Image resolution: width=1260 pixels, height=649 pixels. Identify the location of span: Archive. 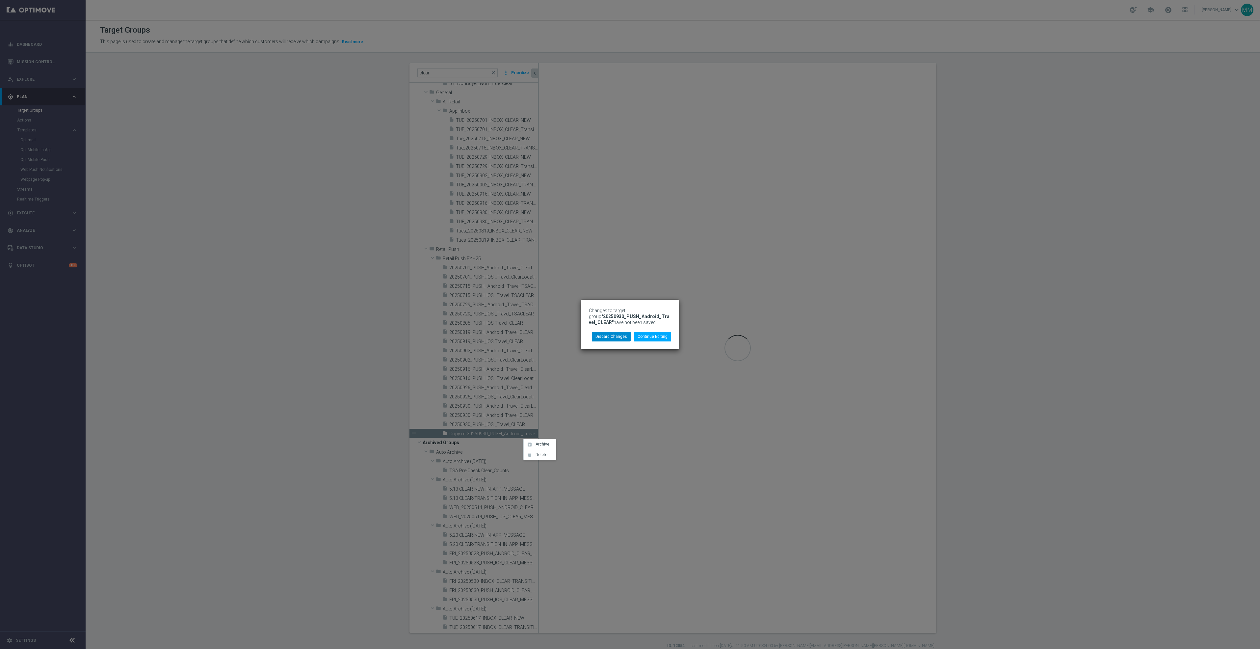
(541, 444).